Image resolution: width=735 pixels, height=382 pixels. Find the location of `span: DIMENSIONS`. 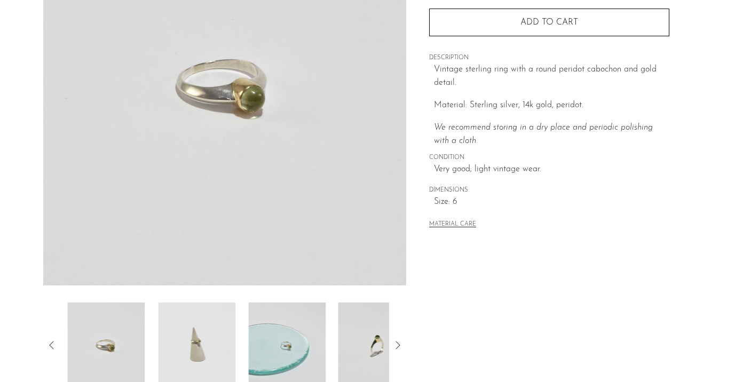

span: DIMENSIONS is located at coordinates (549, 191).